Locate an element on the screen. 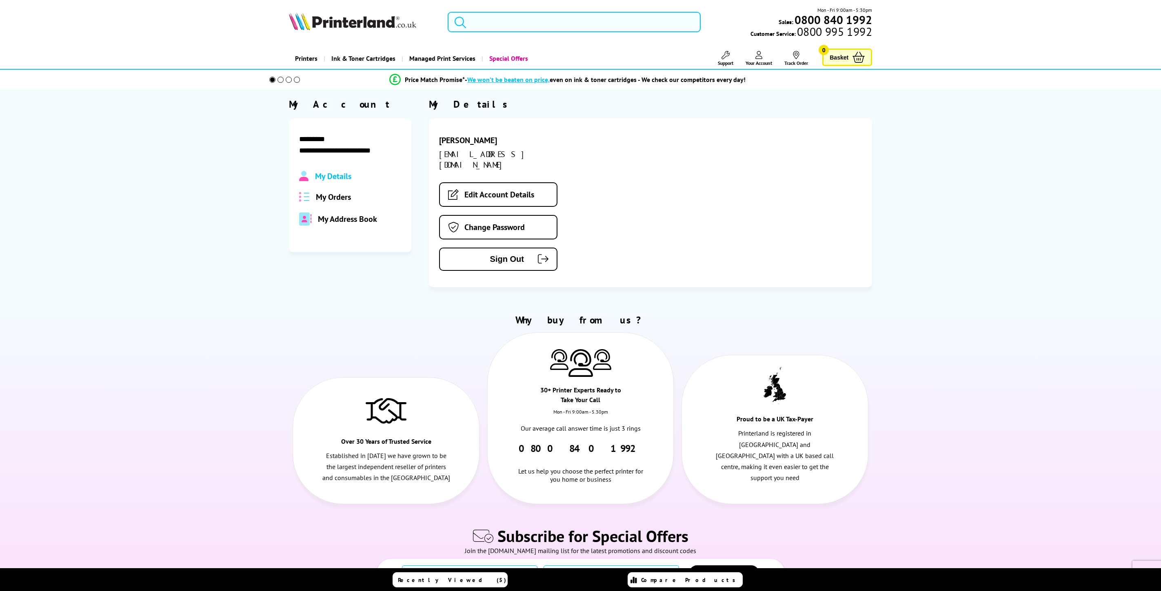 The height and width of the screenshot is (591, 1161). span: Sign Out is located at coordinates (488, 259).